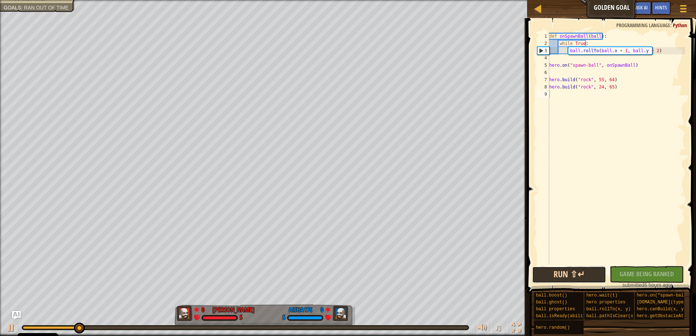  What do you see at coordinates (633, 285) in the screenshot?
I see `span: submitted` at bounding box center [633, 285].